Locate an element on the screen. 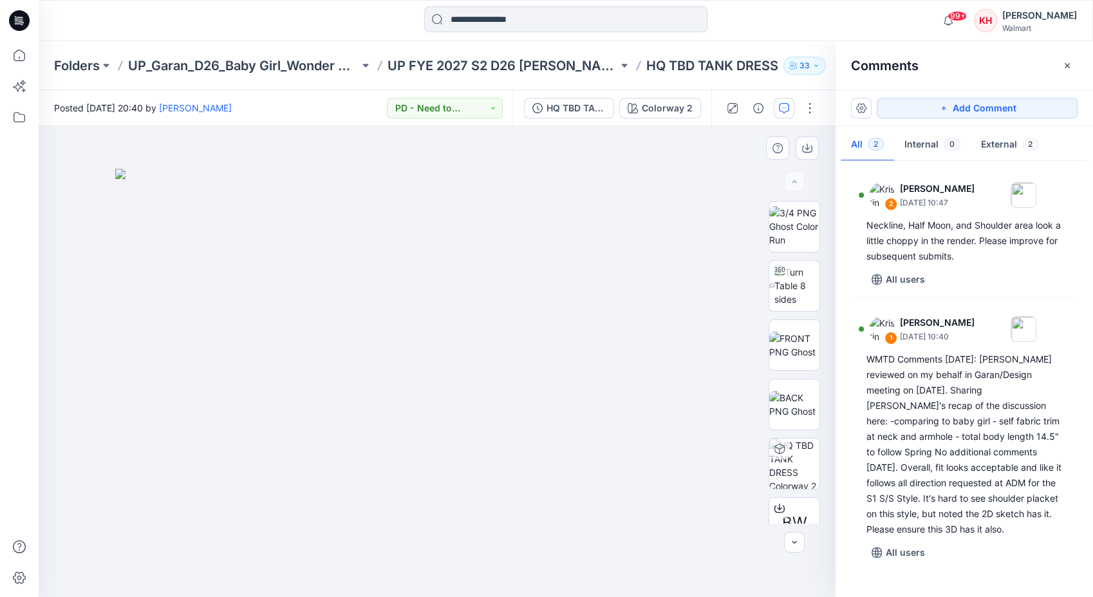 The width and height of the screenshot is (1093, 597). p: Folders is located at coordinates (77, 66).